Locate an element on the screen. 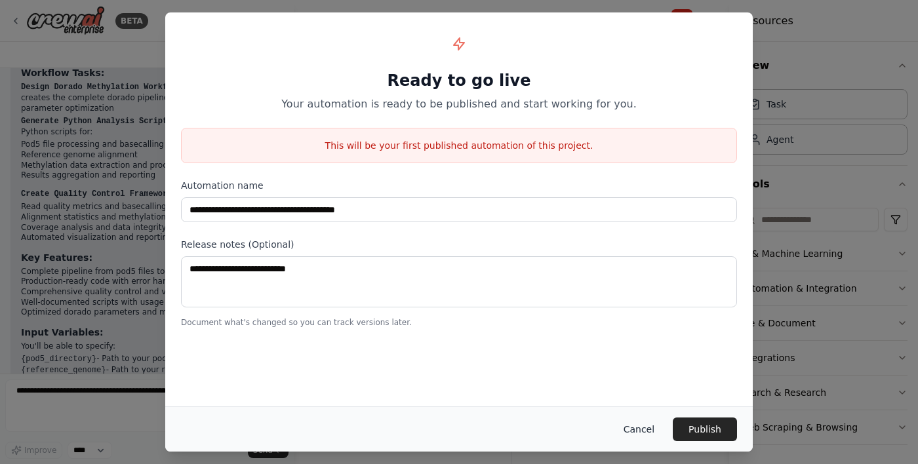 This screenshot has width=918, height=464. p: This will be your first published automation of this project. is located at coordinates (459, 146).